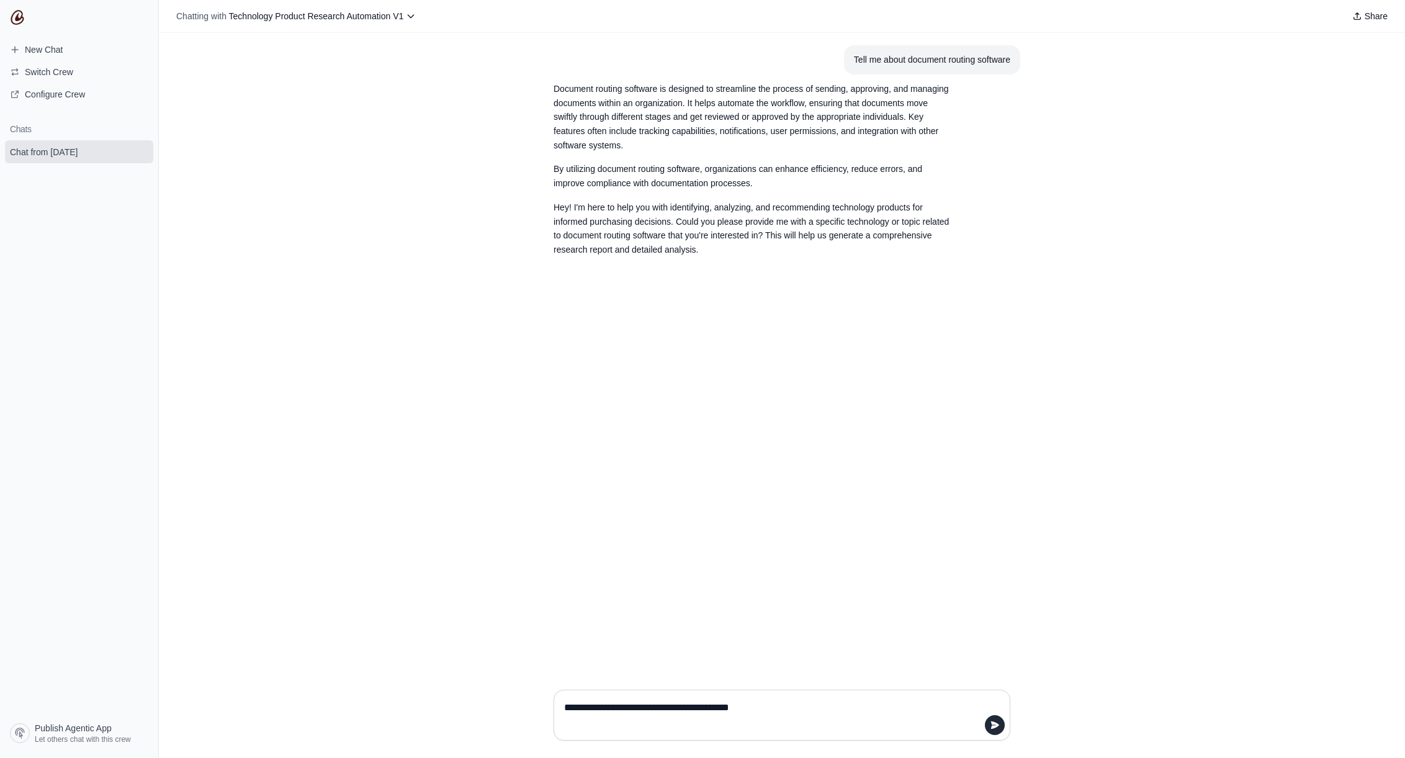 Image resolution: width=1405 pixels, height=758 pixels. I want to click on span: Technology Product Research Automation V1, so click(317, 16).